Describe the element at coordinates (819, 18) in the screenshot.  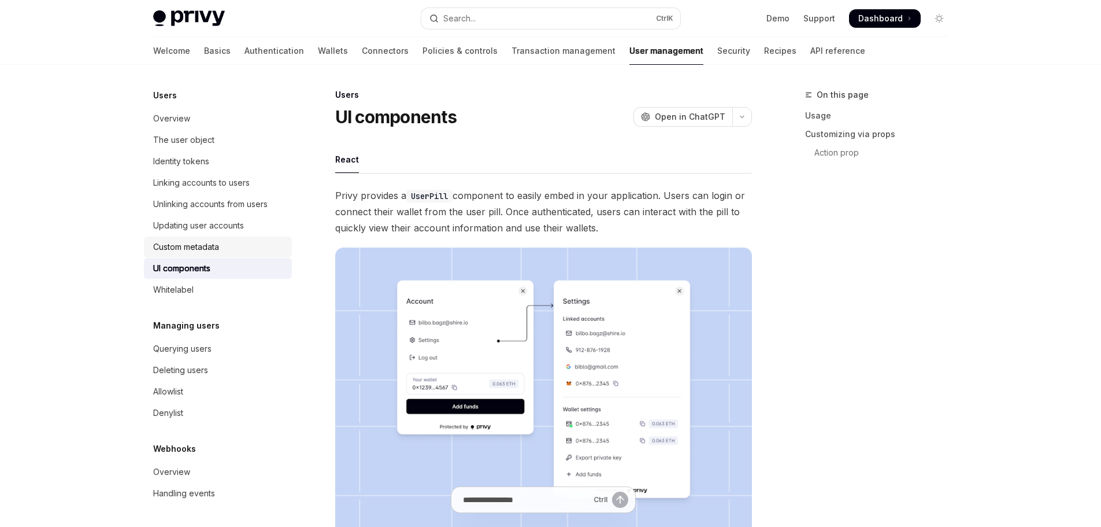
I see `a: Support` at that location.